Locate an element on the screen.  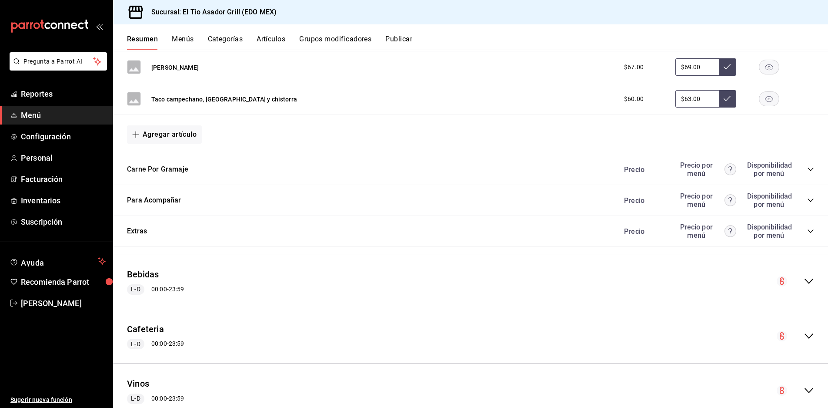
button: open_drawer_menu is located at coordinates (99, 26).